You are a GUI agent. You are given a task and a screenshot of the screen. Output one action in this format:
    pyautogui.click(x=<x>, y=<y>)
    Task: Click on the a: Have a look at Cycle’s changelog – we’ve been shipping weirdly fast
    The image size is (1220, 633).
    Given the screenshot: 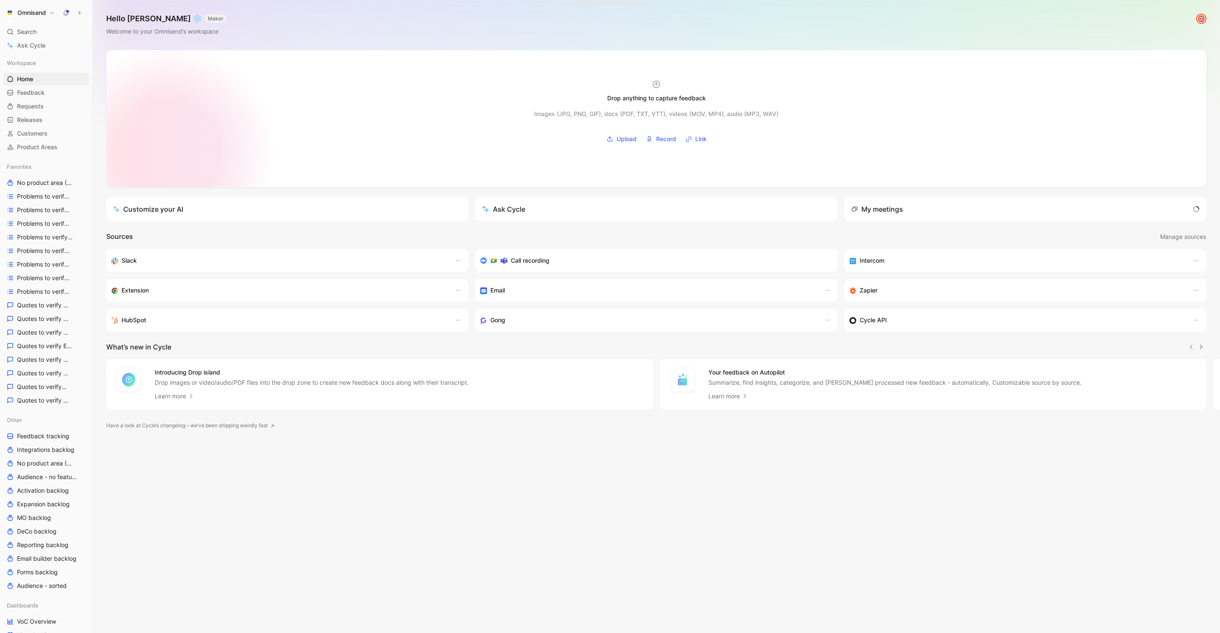 What is the action you would take?
    pyautogui.click(x=190, y=425)
    